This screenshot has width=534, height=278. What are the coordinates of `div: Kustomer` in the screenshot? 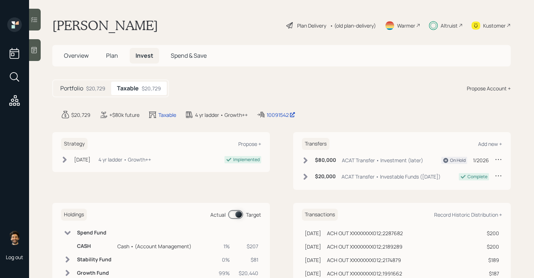 It's located at (495, 25).